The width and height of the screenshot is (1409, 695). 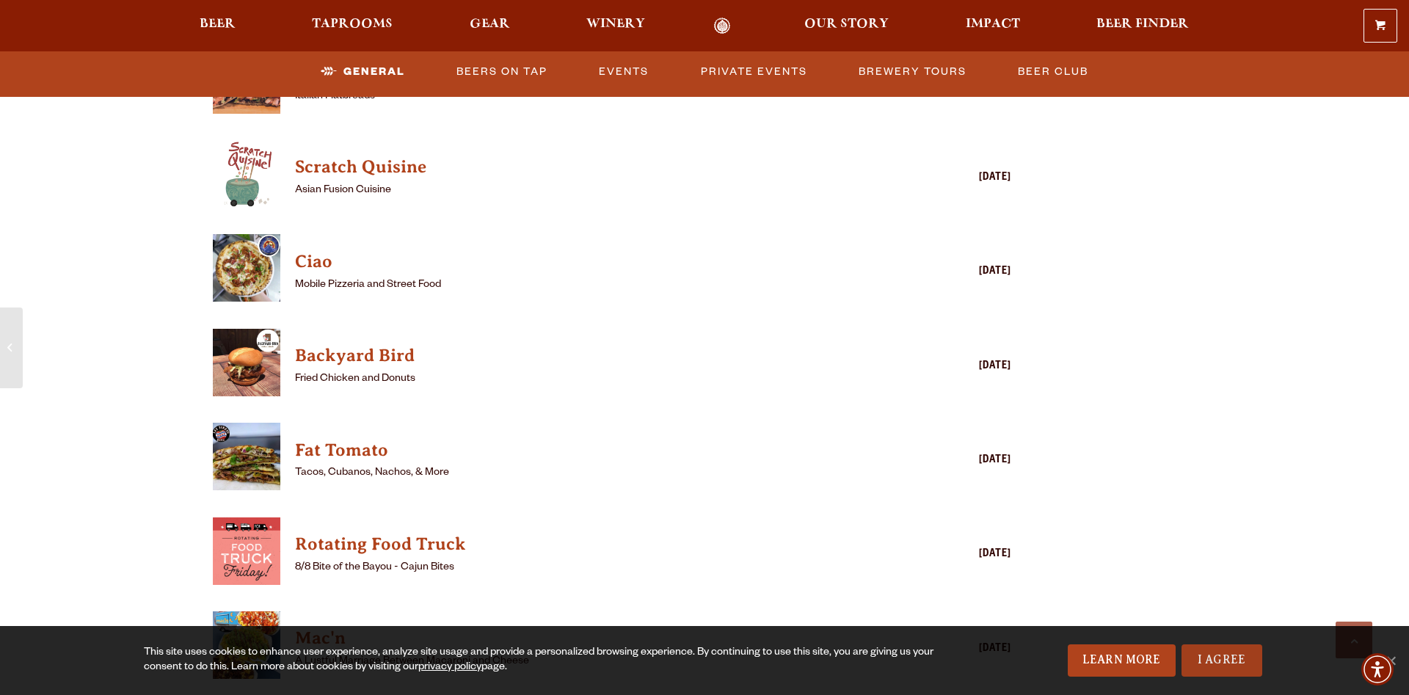 What do you see at coordinates (217, 24) in the screenshot?
I see `span: Beer` at bounding box center [217, 24].